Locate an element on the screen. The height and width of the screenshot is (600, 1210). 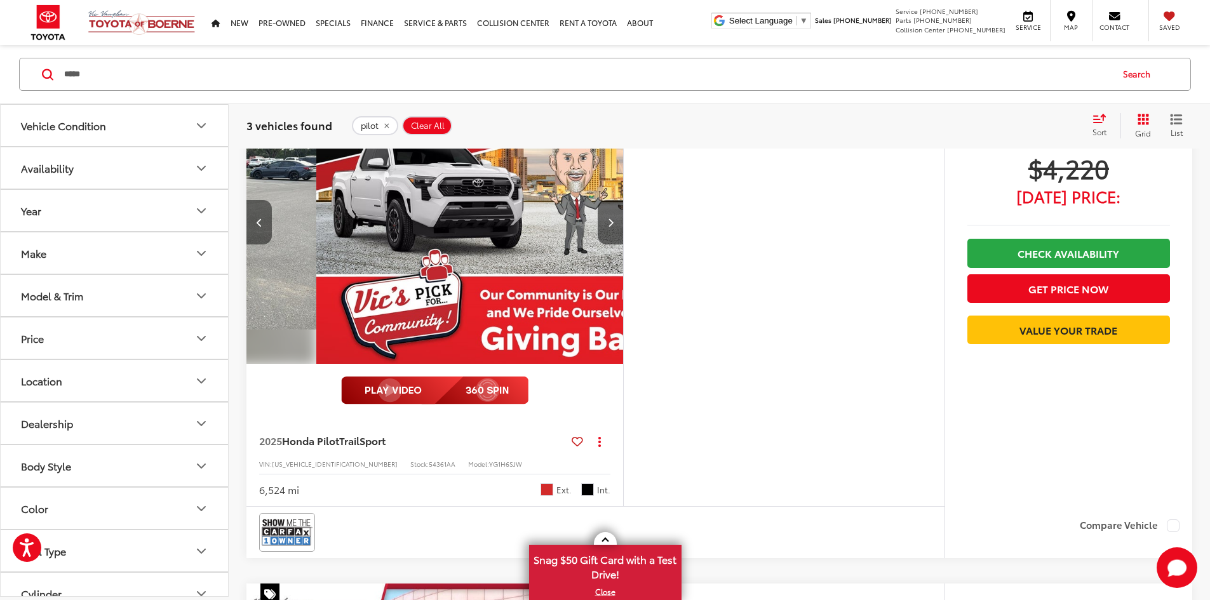
button: Previous image is located at coordinates (259, 222).